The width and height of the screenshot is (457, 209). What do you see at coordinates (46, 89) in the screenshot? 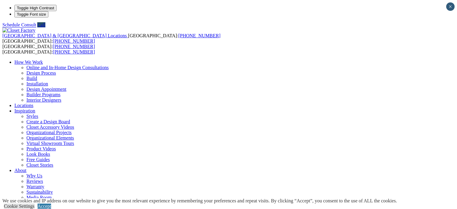
I see `a: Design Appointment` at bounding box center [46, 89].